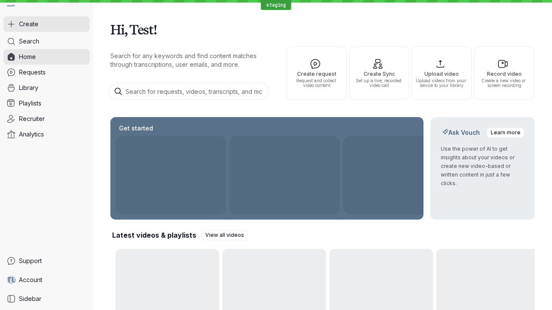  What do you see at coordinates (14, 280) in the screenshot?
I see `span: U` at bounding box center [14, 280].